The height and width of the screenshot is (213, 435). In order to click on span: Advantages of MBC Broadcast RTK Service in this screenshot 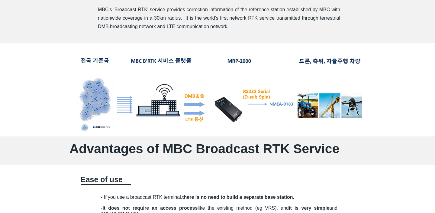, I will do `click(205, 148)`.